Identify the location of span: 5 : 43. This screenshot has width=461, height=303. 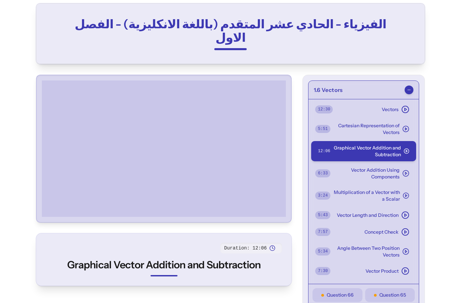
(322, 215).